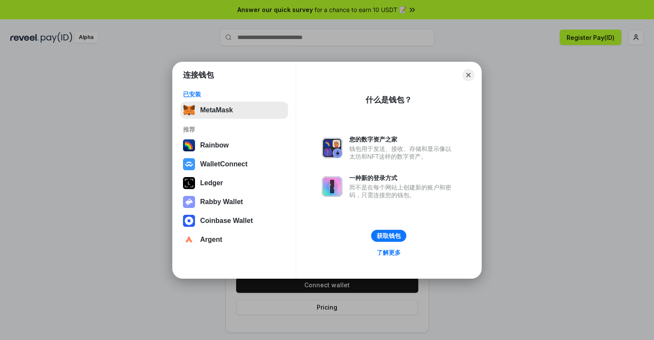 This screenshot has width=654, height=340. What do you see at coordinates (189, 110) in the screenshot?
I see `img: svg+xml,%3Csvg%20fill%3D%22none%22%20height%3D%2233%22%20viewBox%3D%220%200%2035%2033%22%20width%...` at bounding box center [189, 110].